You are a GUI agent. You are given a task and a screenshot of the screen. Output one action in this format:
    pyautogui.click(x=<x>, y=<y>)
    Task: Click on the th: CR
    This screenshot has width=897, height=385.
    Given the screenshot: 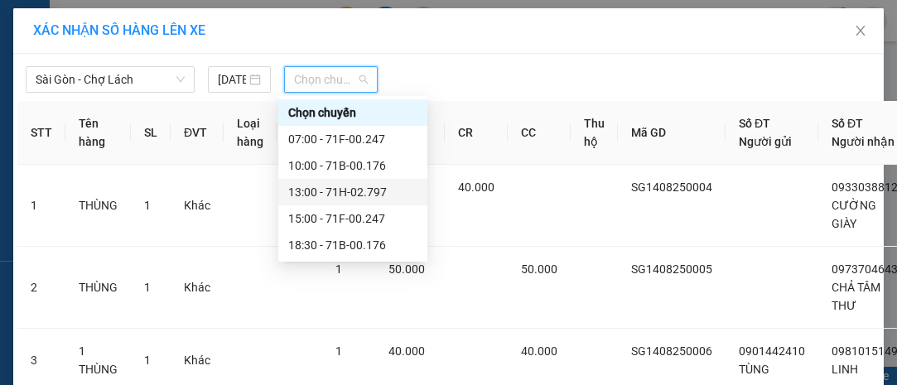 What is the action you would take?
    pyautogui.click(x=476, y=132)
    